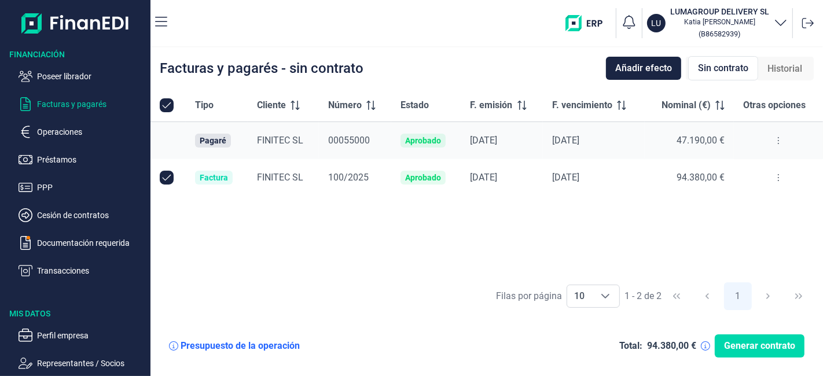 This screenshot has height=376, width=823. Describe the element at coordinates (167, 105) in the screenshot. I see `div: All items selected` at that location.